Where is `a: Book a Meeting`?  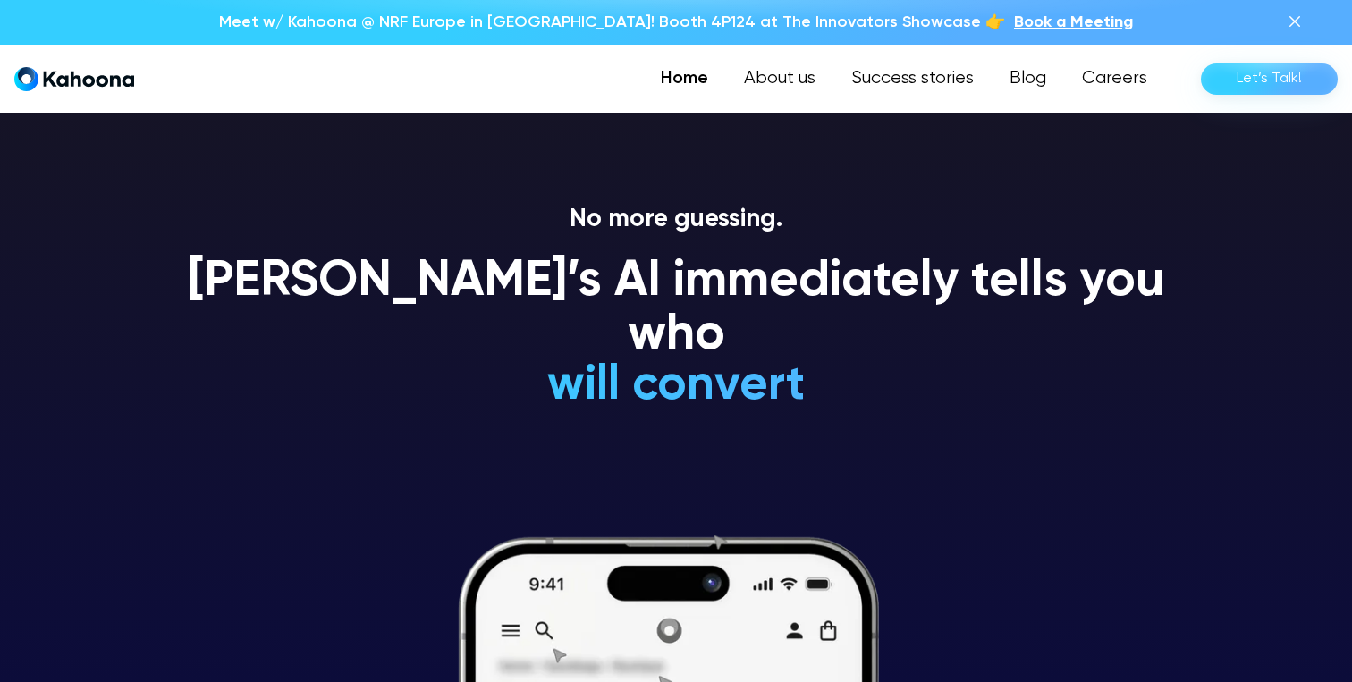 a: Book a Meeting is located at coordinates (1073, 22).